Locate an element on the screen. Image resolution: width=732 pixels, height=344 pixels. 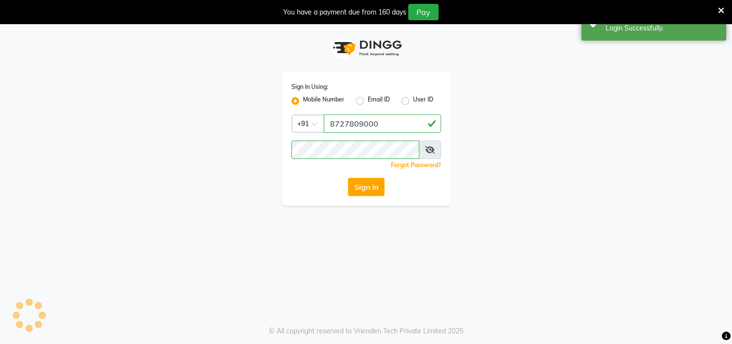
div: Login Successfully. is located at coordinates (662, 28).